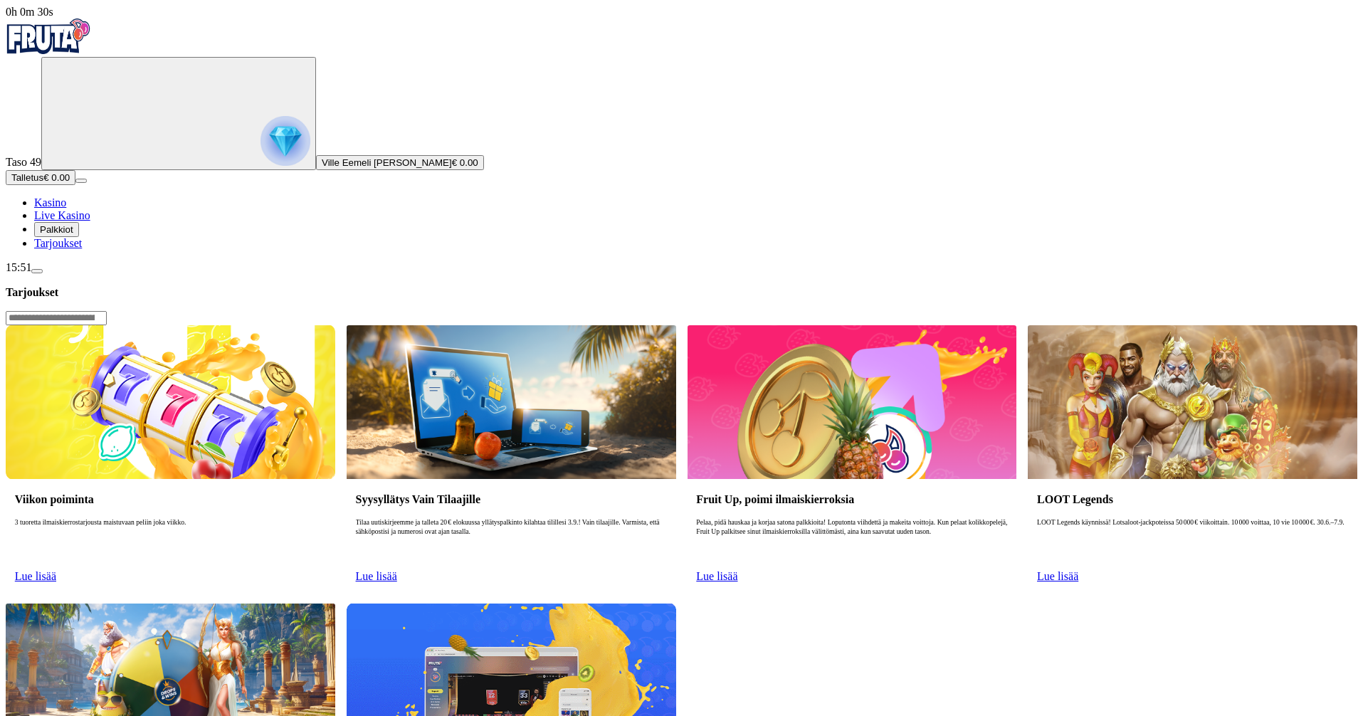 Image resolution: width=1363 pixels, height=716 pixels. What do you see at coordinates (1192, 402) in the screenshot?
I see `img: LOOT Legends` at bounding box center [1192, 402].